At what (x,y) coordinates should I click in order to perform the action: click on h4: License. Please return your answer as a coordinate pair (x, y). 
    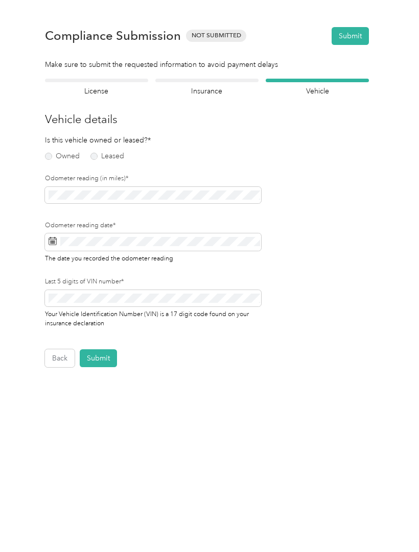
    Looking at the image, I should click on (96, 91).